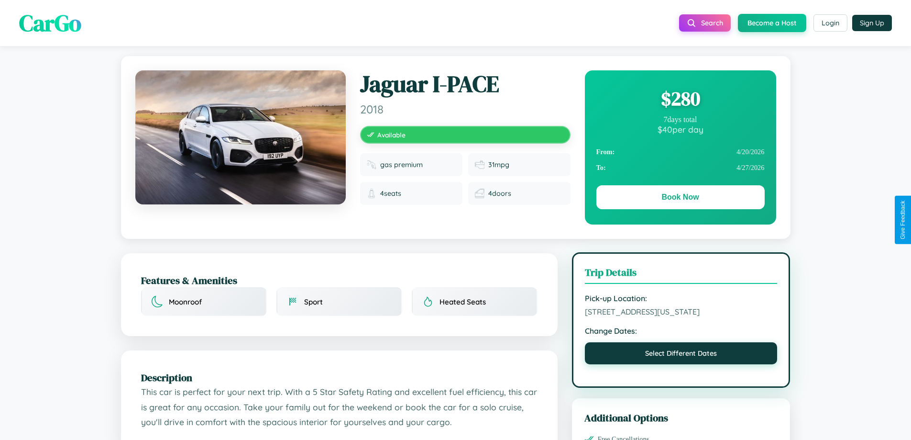 The height and width of the screenshot is (440, 911). I want to click on strong: Pick-up Location:, so click(681, 298).